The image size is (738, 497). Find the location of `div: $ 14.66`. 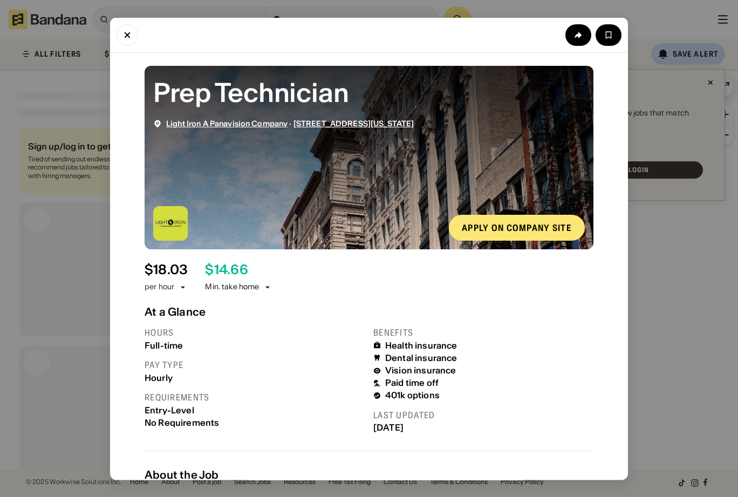

div: $ 14.66 is located at coordinates (226, 269).